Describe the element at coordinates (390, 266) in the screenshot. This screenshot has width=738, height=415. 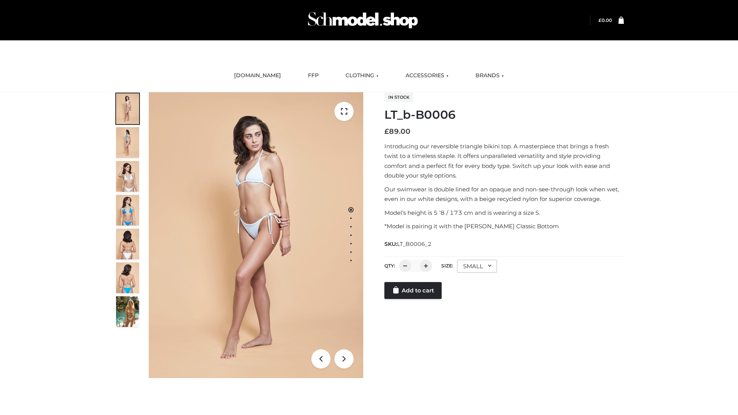
I see `label: QTY:` at that location.